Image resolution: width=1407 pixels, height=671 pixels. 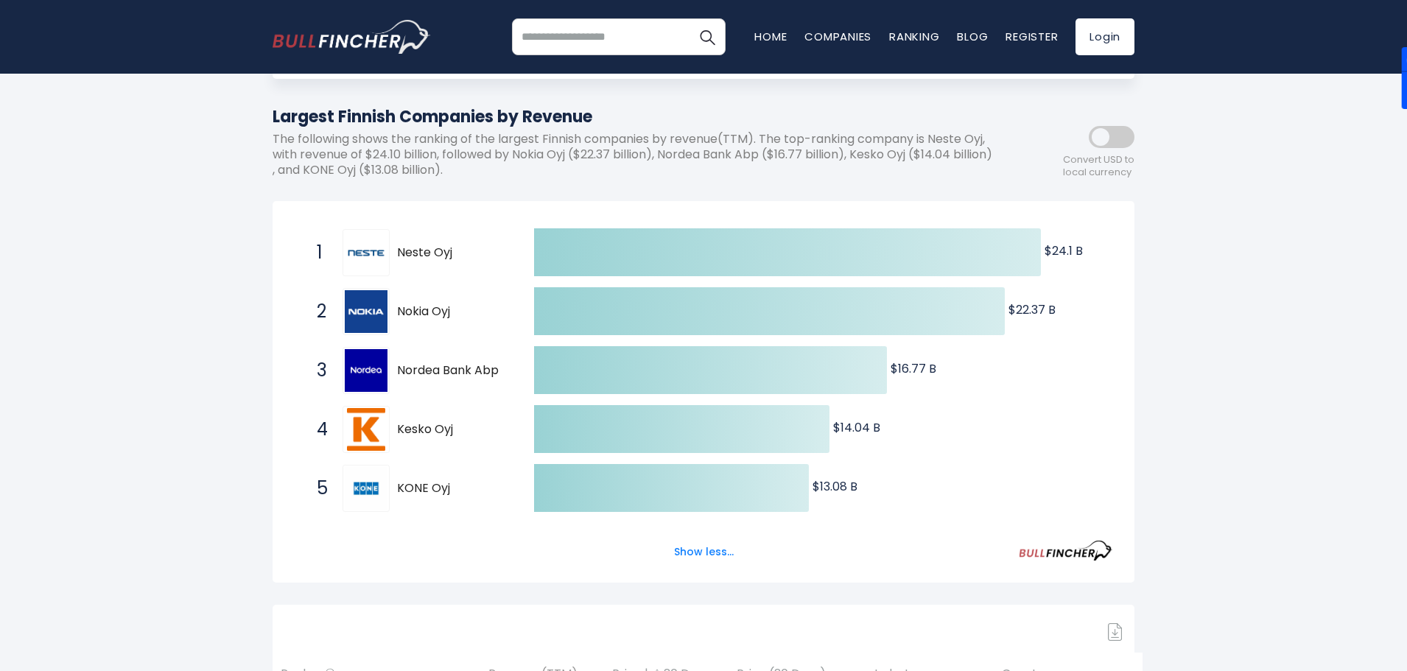 What do you see at coordinates (366, 370) in the screenshot?
I see `img: Nordea Bank Abp` at bounding box center [366, 370].